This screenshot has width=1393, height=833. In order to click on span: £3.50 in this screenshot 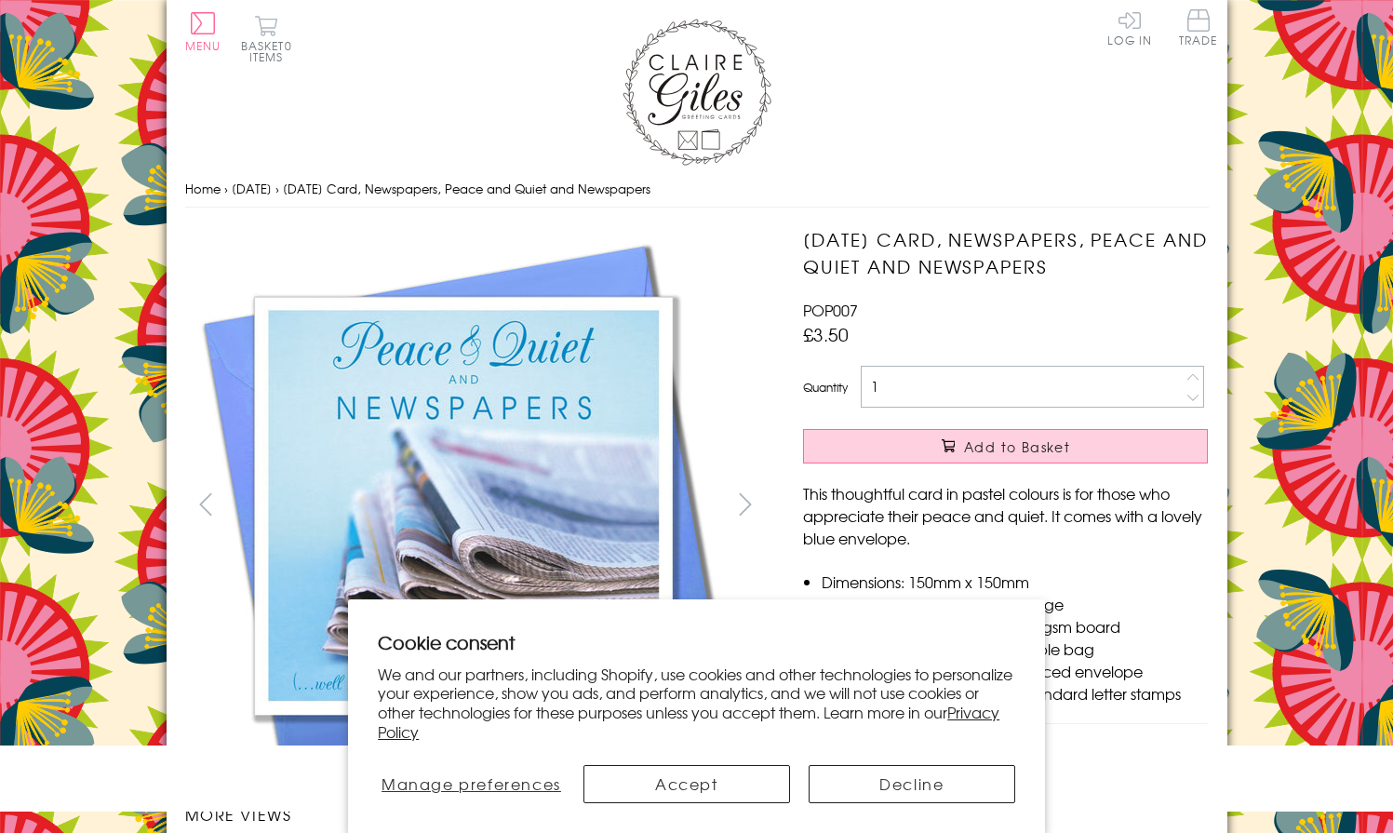, I will do `click(825, 334)`.